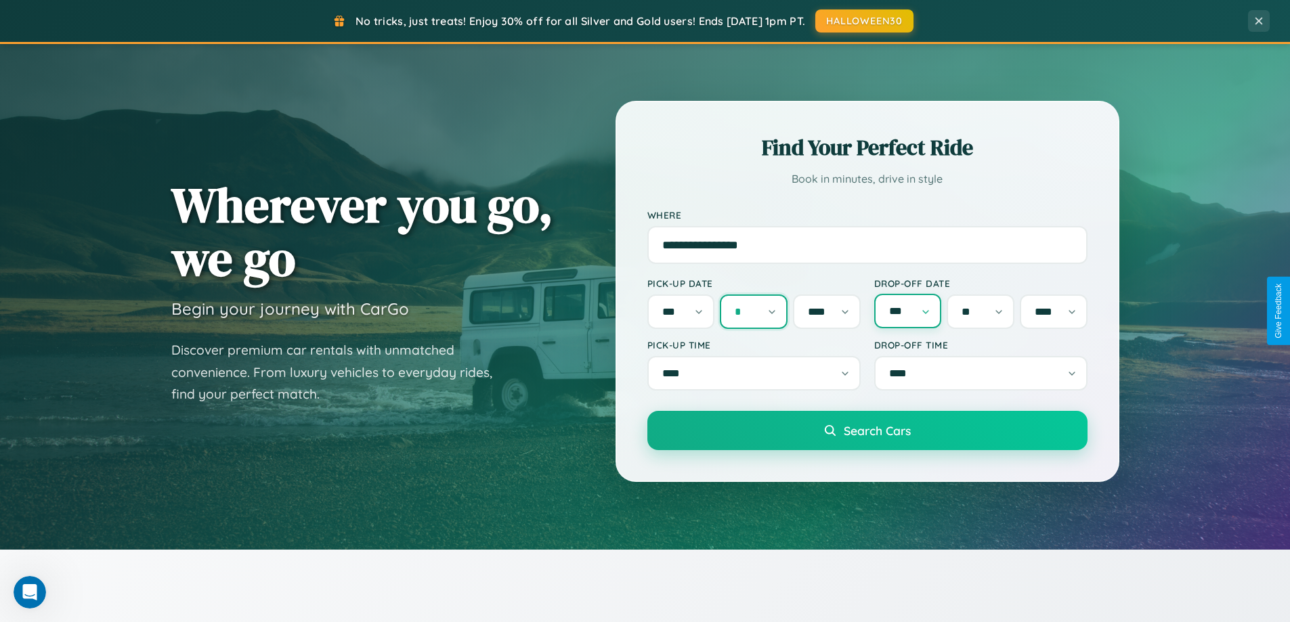 The height and width of the screenshot is (622, 1290). Describe the element at coordinates (864, 21) in the screenshot. I see `button: HALLOWEEN30` at that location.